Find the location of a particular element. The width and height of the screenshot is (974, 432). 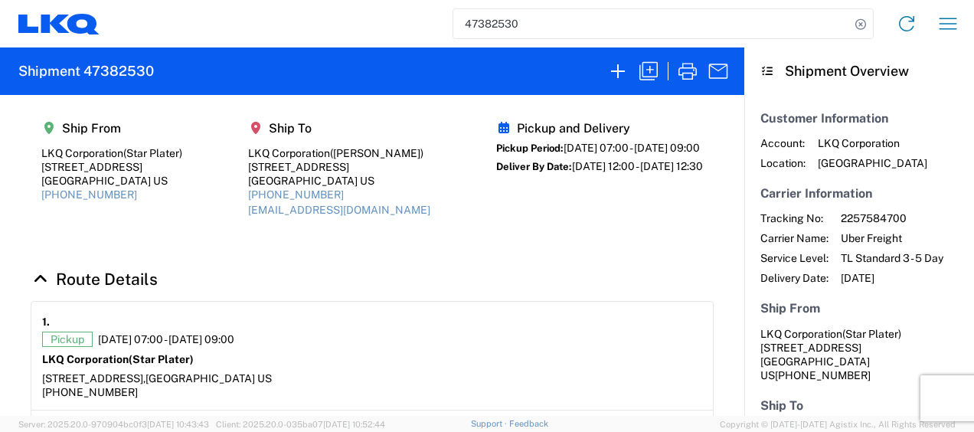

span: Uber Freight is located at coordinates (892, 238).